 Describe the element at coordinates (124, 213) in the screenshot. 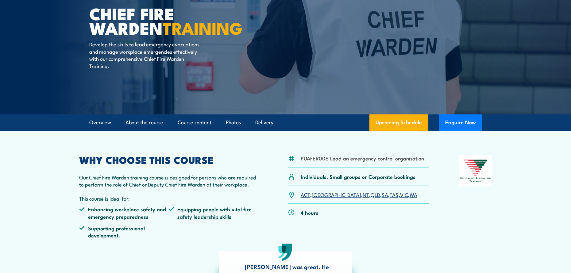

I see `li: Enhancing workplace safety and emergency preparedness` at that location.